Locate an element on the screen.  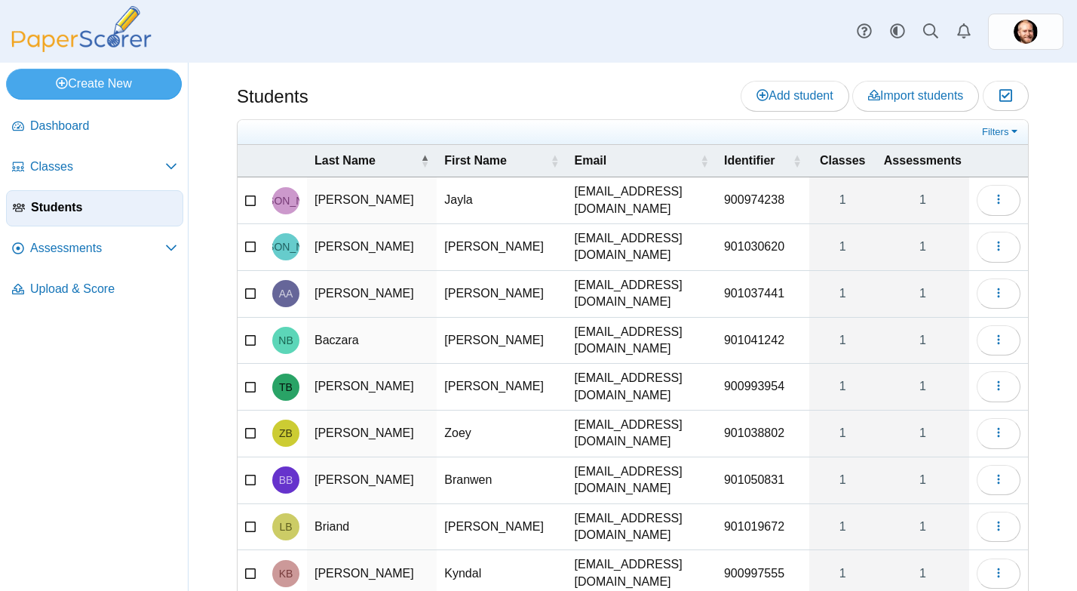
span: Jefferson Bates is located at coordinates (1026, 32).